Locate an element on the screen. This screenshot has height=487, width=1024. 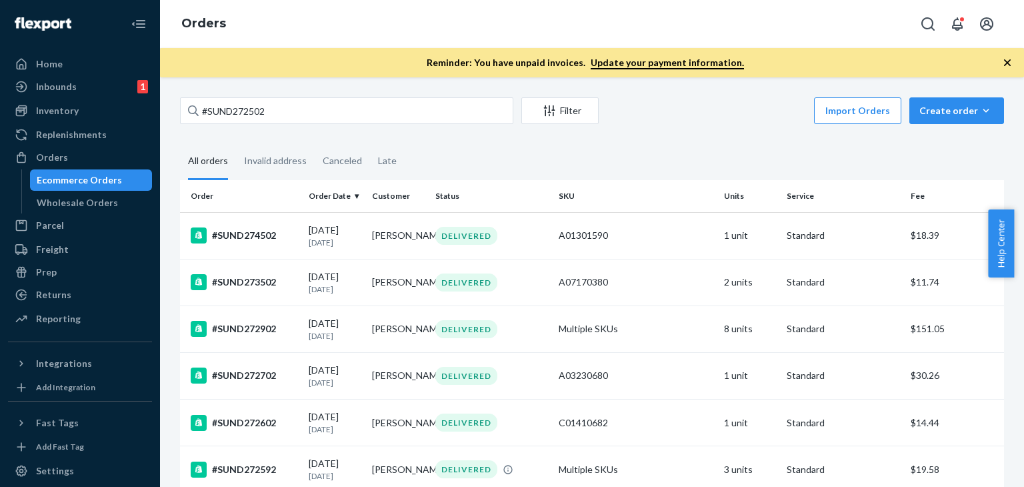
div: Replenishments is located at coordinates (71, 135).